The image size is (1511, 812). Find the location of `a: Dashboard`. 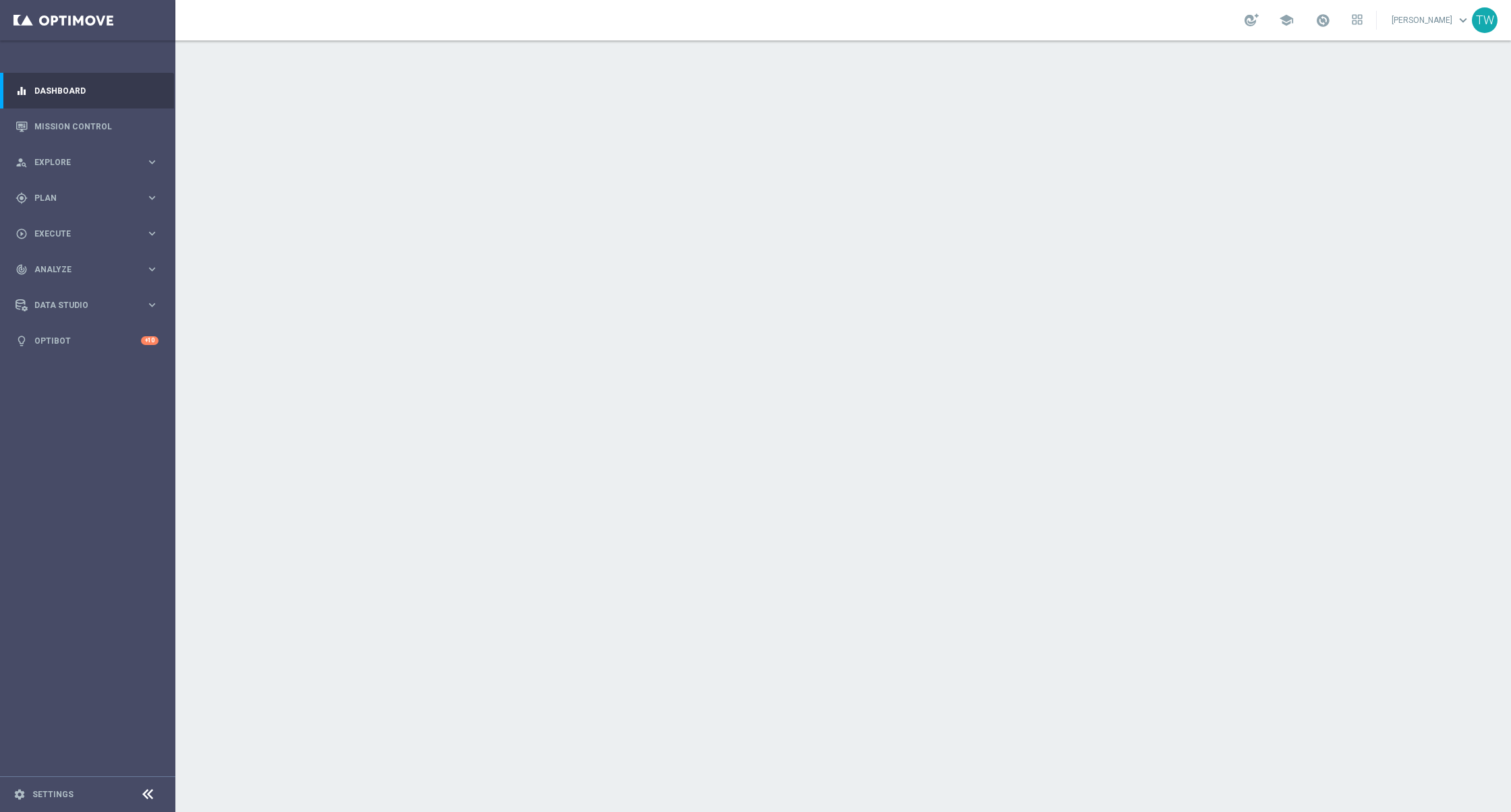

a: Dashboard is located at coordinates (96, 91).